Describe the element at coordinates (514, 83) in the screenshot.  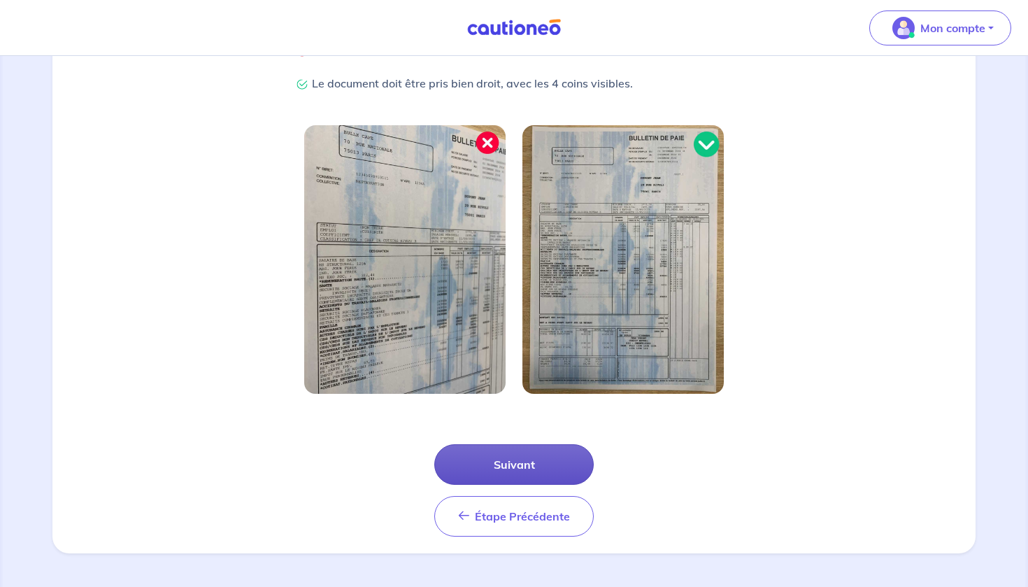
I see `p: Le document doit être pris bien droit, avec les 4 coins visibles.` at that location.